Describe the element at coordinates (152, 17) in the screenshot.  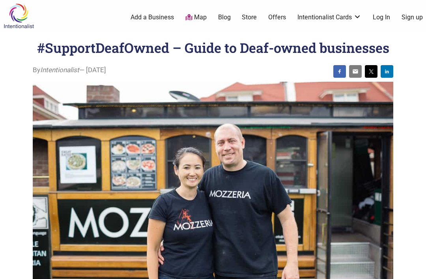
I see `a: Add a Business` at that location.